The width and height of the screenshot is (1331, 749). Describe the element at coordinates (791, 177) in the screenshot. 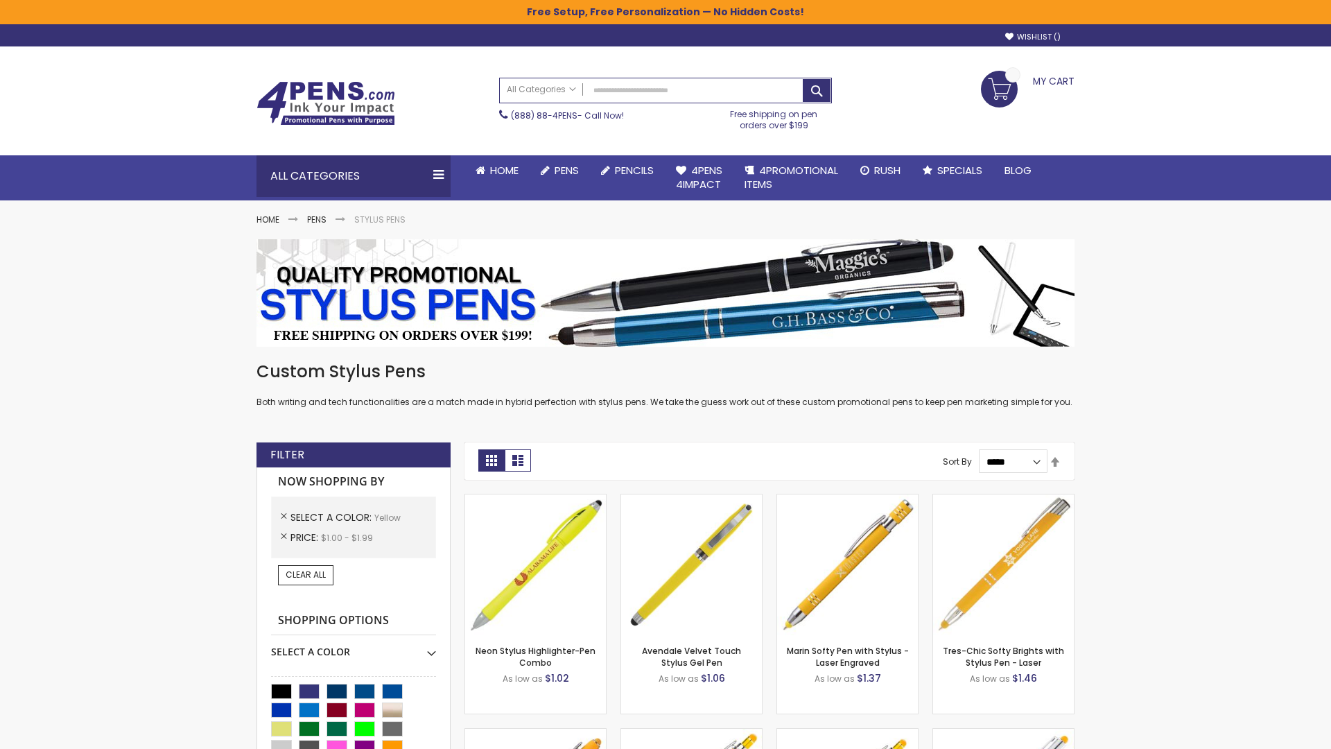

I see `span: 4PROMOTIONAL ITEMS` at that location.